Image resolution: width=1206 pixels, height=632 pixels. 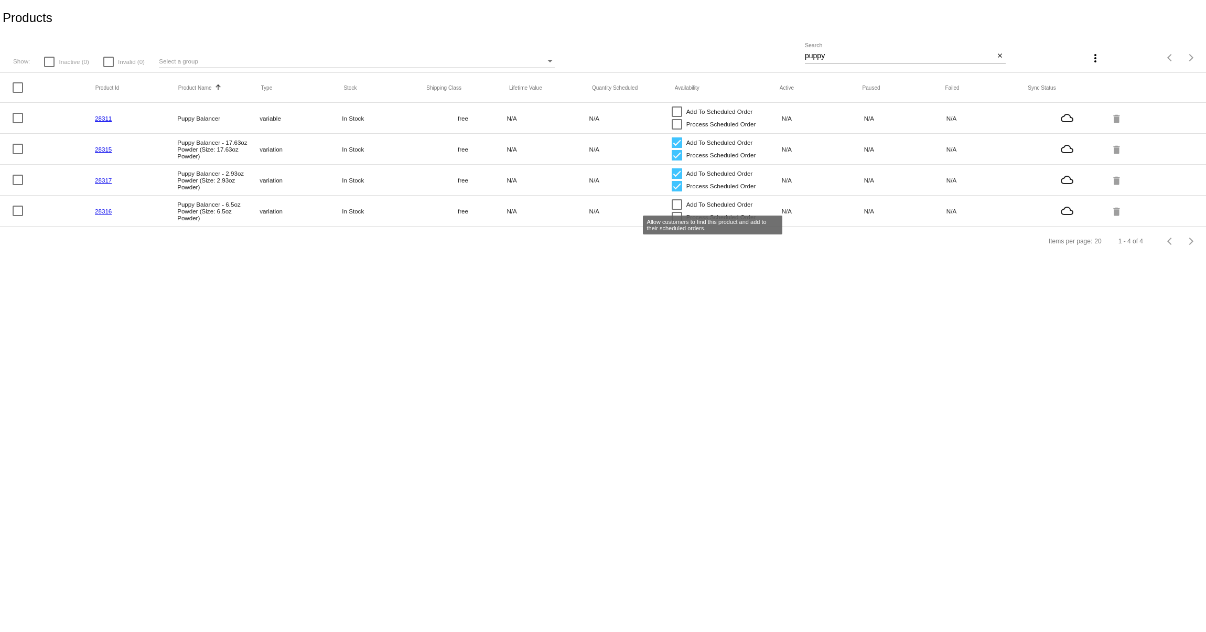 I want to click on button: Change sorting for TotalQuantityScheduledPaused, so click(x=872, y=88).